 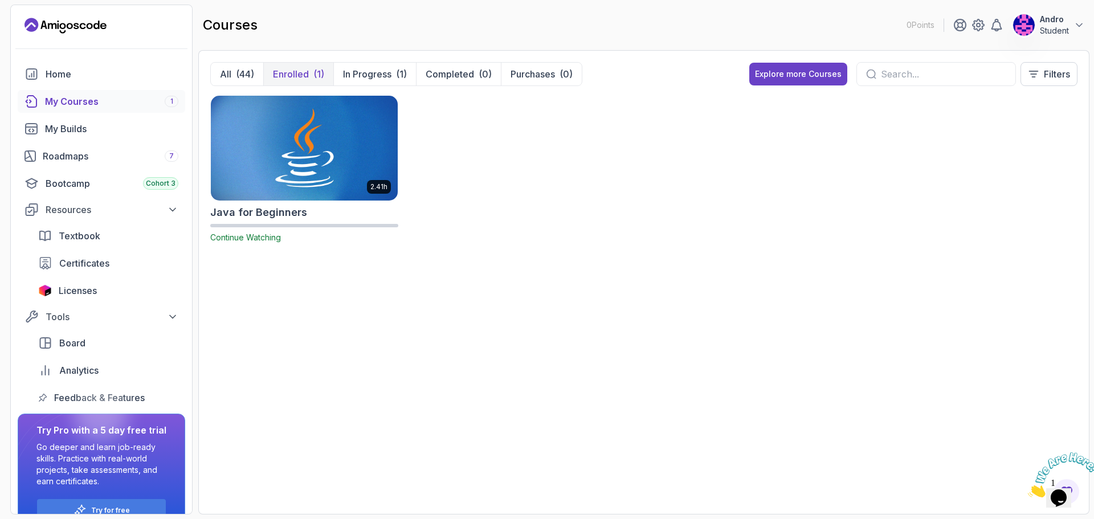 What do you see at coordinates (66, 26) in the screenshot?
I see `a: Landing page` at bounding box center [66, 26].